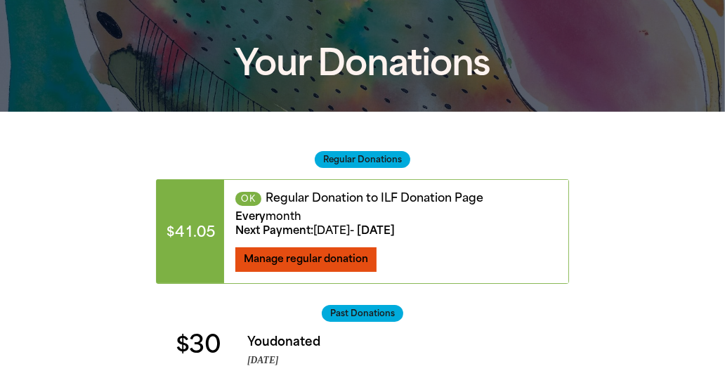  I want to click on span: OK, so click(248, 199).